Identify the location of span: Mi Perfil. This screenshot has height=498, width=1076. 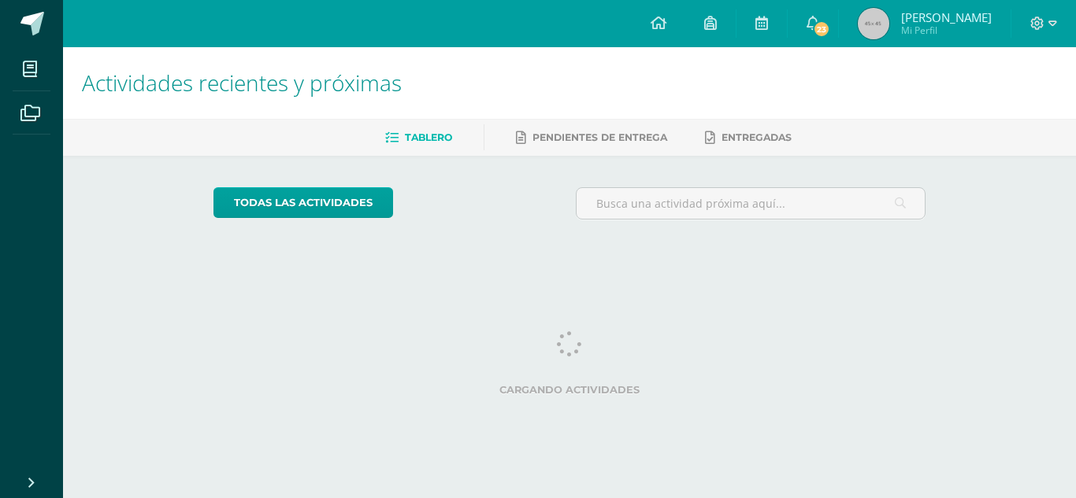
(946, 30).